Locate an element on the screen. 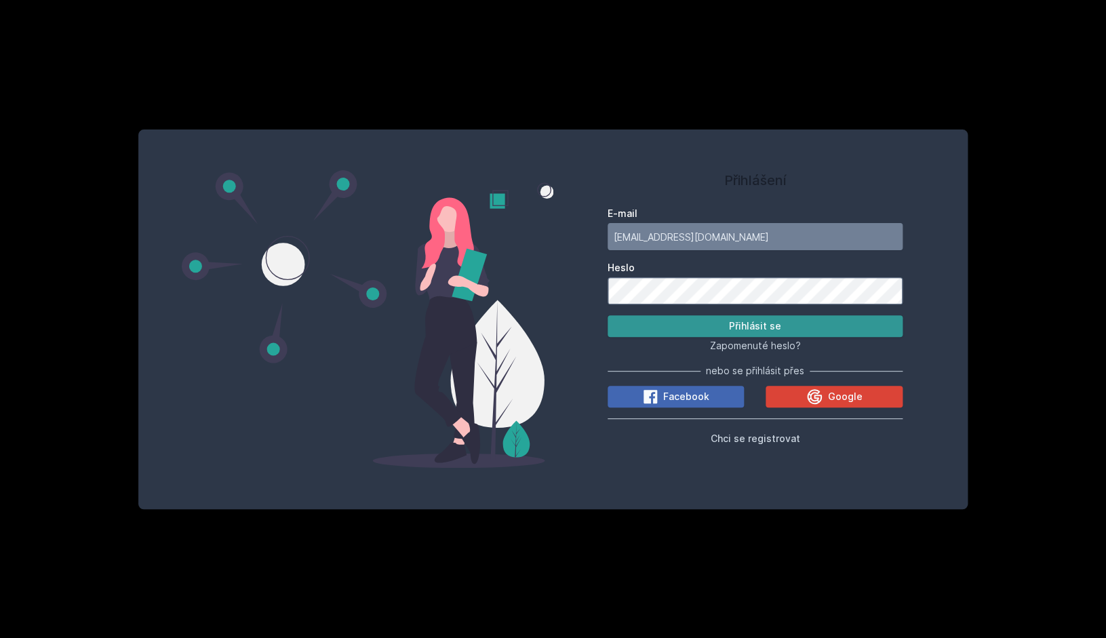  button: Facebook is located at coordinates (676, 397).